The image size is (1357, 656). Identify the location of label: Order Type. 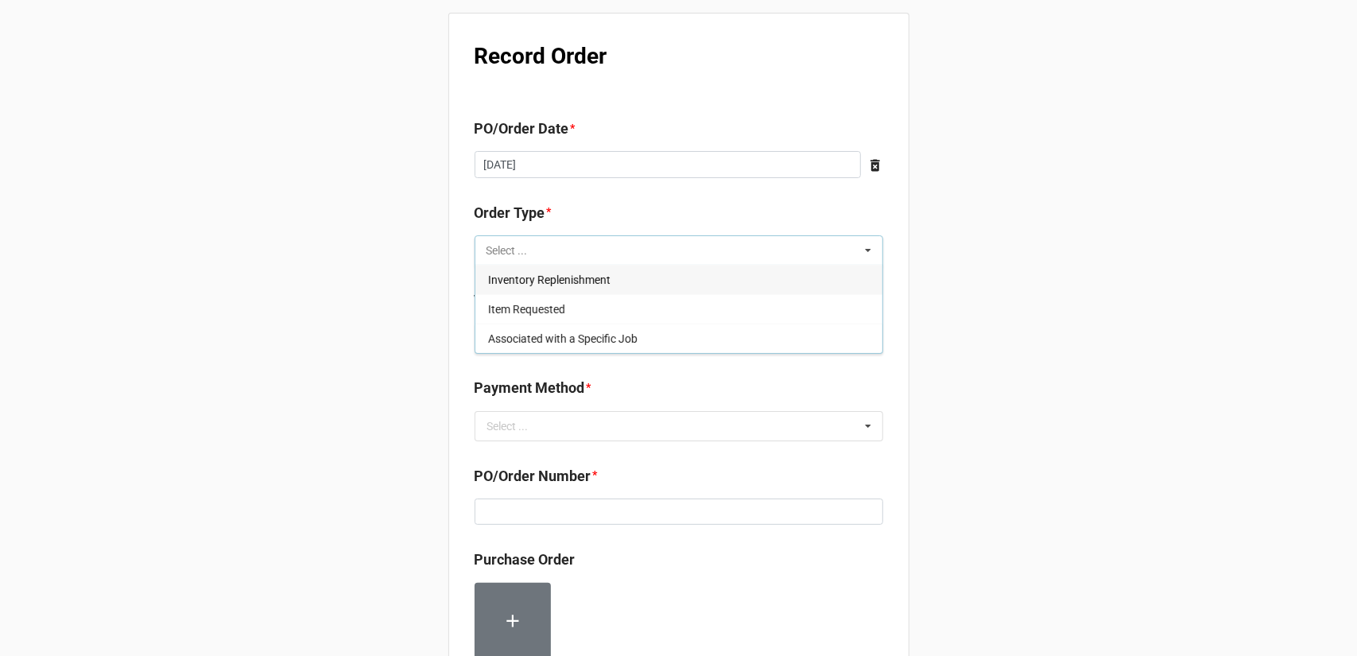
(510, 213).